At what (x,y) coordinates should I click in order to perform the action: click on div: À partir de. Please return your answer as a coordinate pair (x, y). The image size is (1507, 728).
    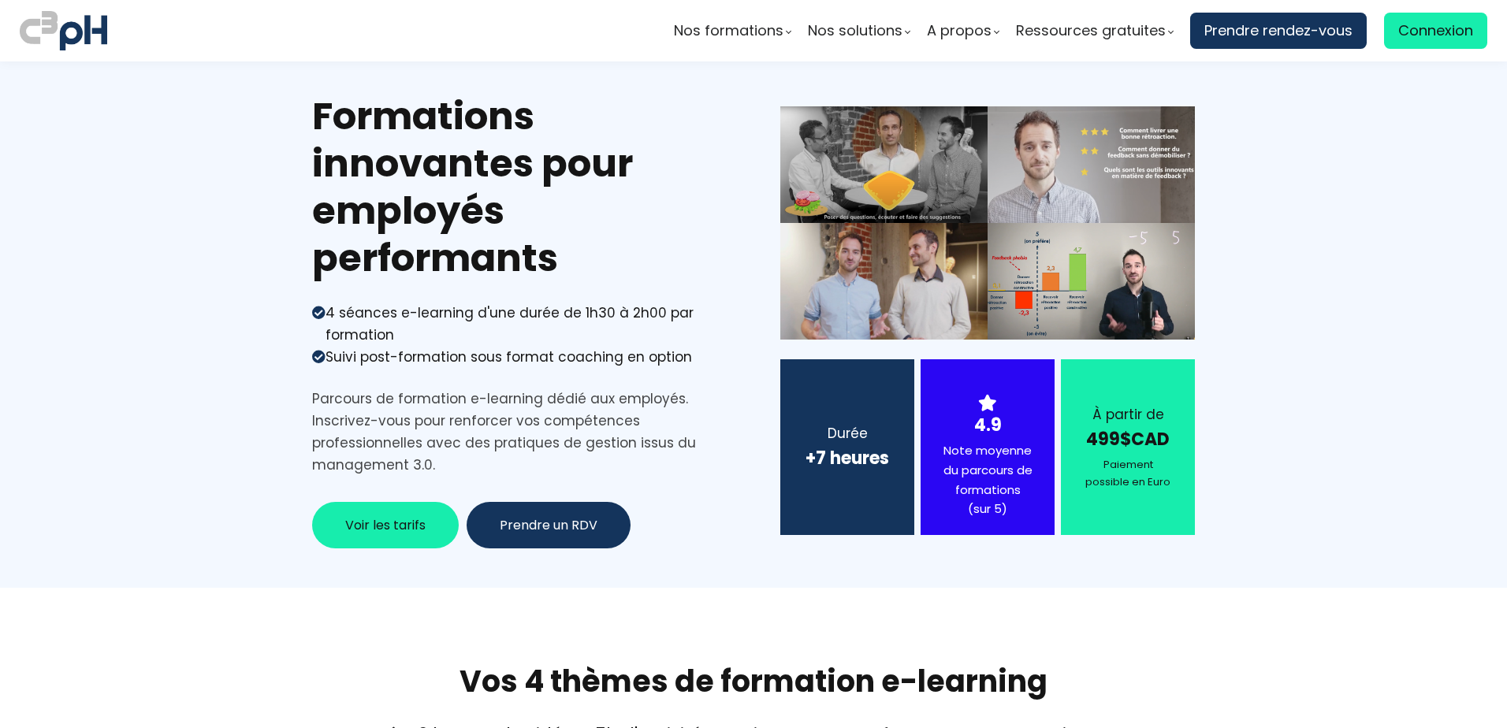
    Looking at the image, I should click on (1128, 415).